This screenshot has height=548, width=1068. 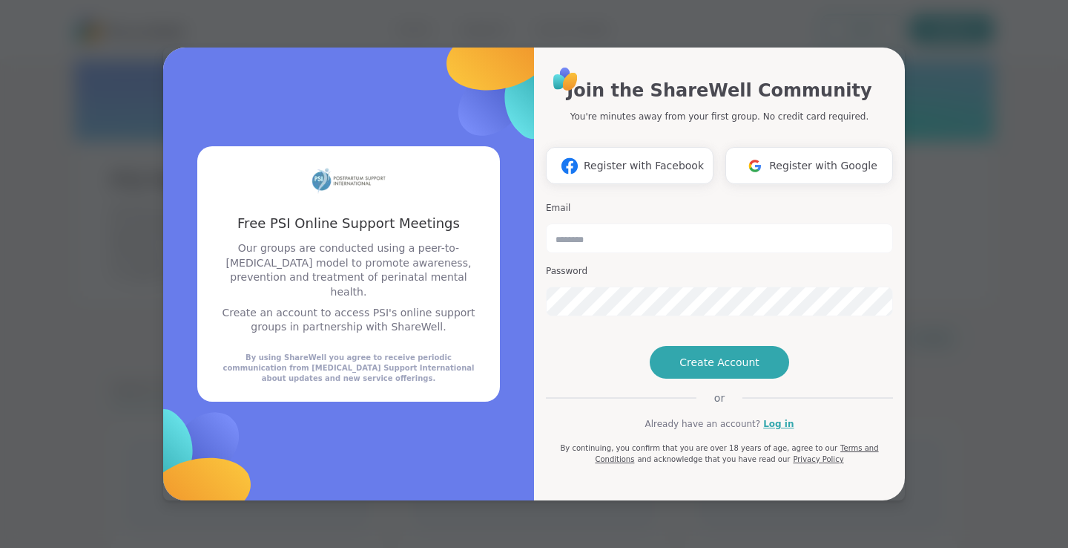 What do you see at coordinates (824, 165) in the screenshot?
I see `span: Register with Google` at bounding box center [824, 165].